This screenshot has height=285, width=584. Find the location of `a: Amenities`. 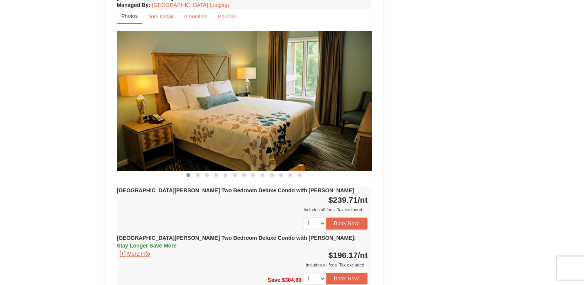

a: Amenities is located at coordinates (196, 16).